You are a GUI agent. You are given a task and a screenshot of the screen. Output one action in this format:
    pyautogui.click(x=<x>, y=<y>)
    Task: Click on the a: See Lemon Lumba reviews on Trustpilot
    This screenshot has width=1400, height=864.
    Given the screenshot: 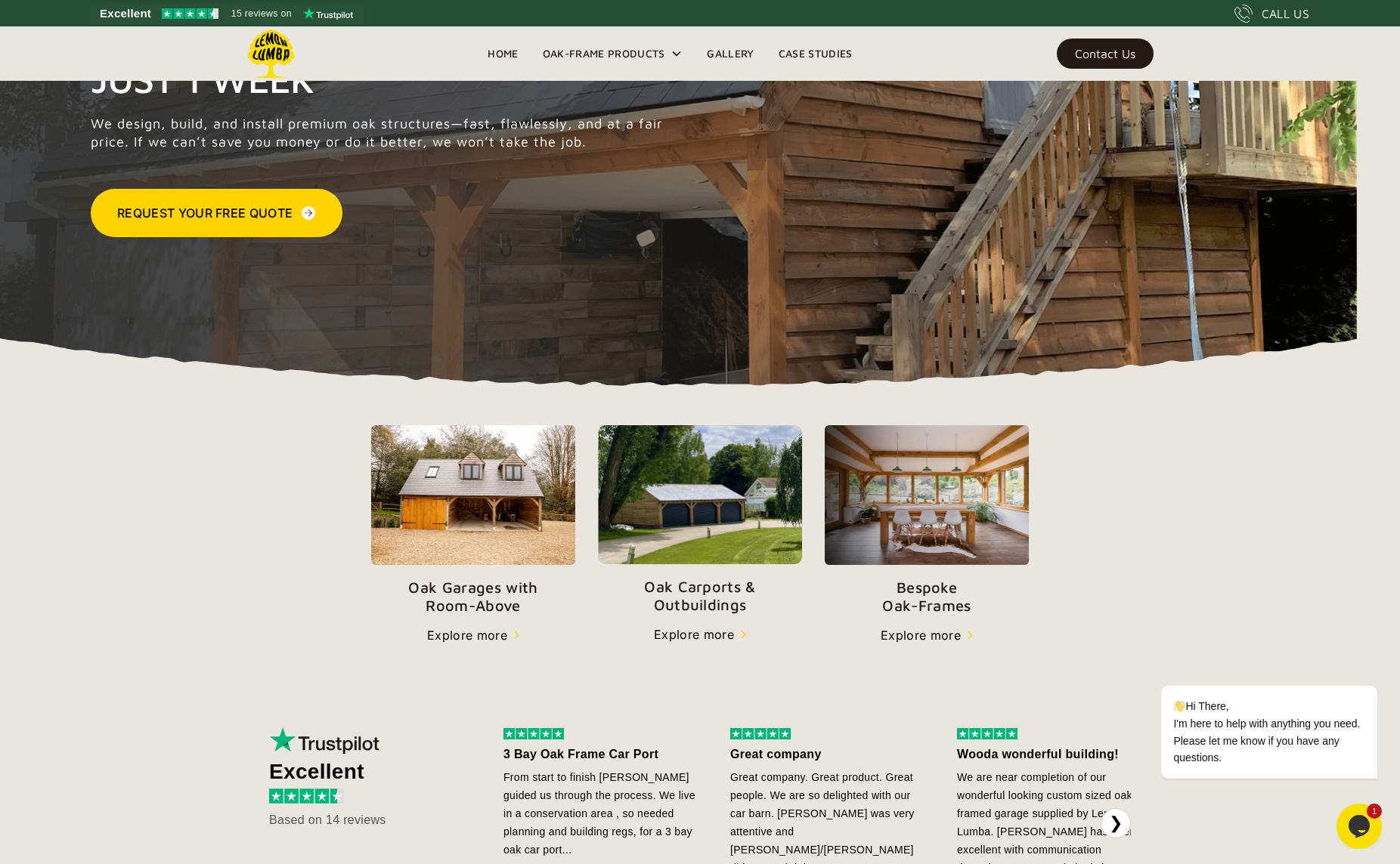 What is the action you would take?
    pyautogui.click(x=227, y=14)
    